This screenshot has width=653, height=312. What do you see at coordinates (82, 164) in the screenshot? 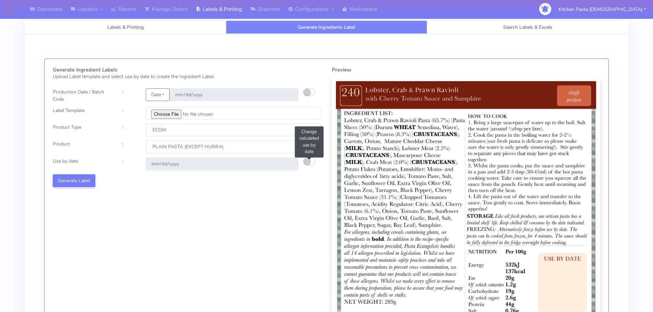
I see `div: Use by date` at bounding box center [82, 164].